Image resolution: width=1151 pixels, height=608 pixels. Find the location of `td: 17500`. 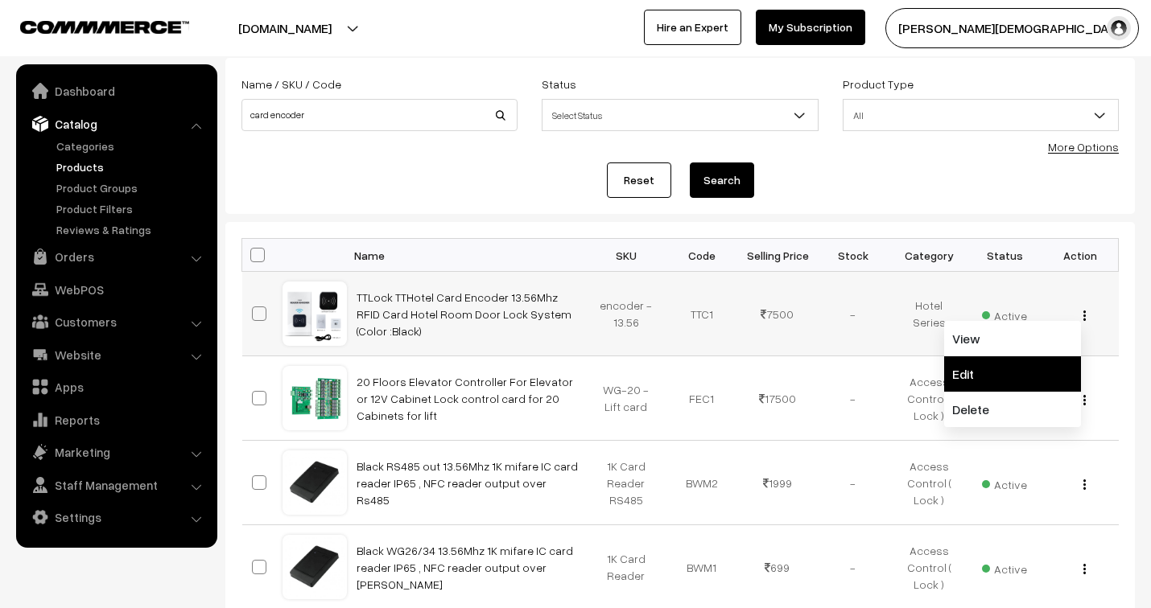

td: 17500 is located at coordinates (777, 398).